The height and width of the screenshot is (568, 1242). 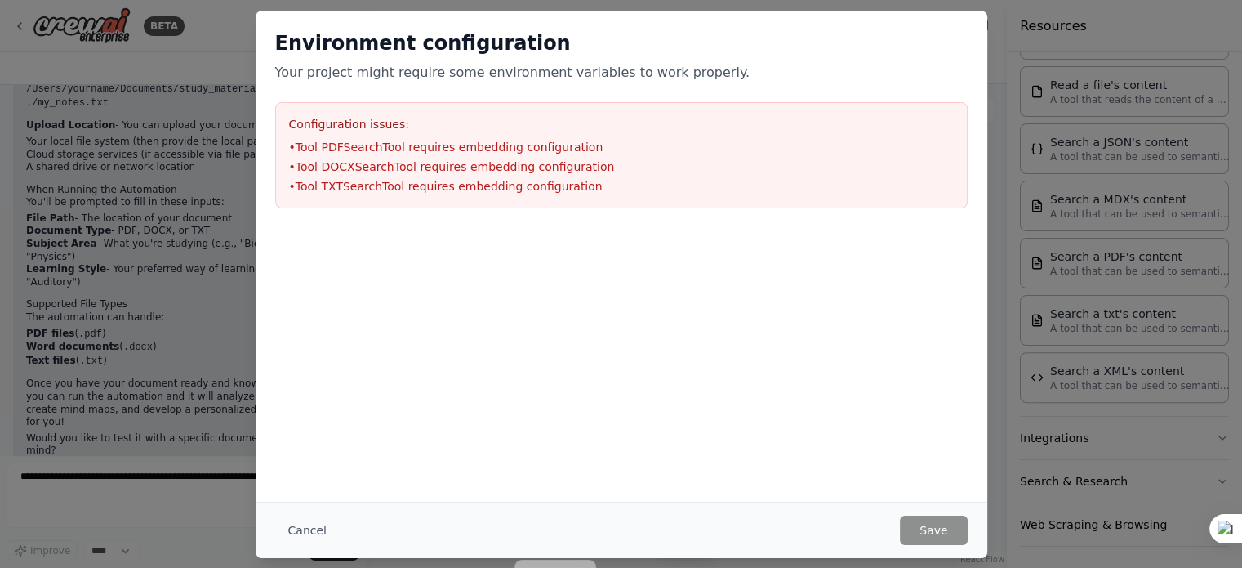 I want to click on li: • Tool TXTSearchTool requires embedding configuration, so click(x=622, y=186).